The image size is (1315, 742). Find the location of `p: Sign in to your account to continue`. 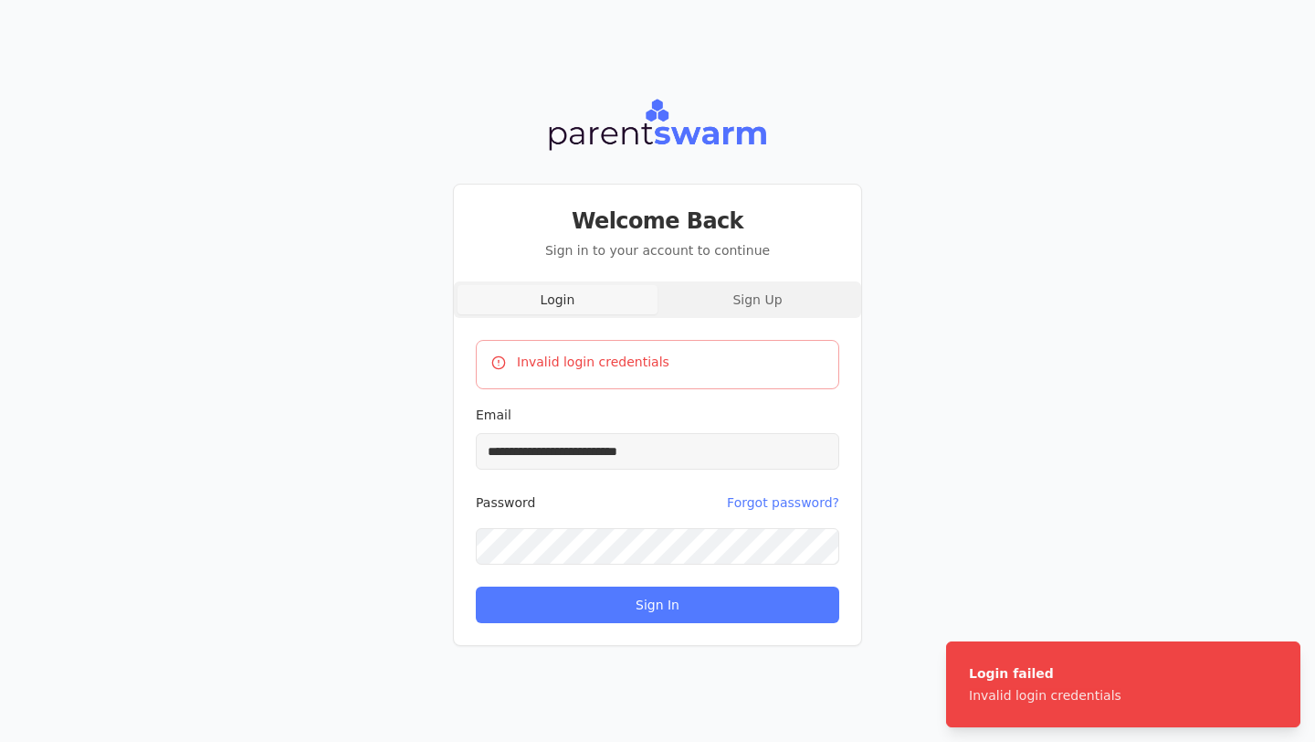

p: Sign in to your account to continue is located at coordinates (658, 250).